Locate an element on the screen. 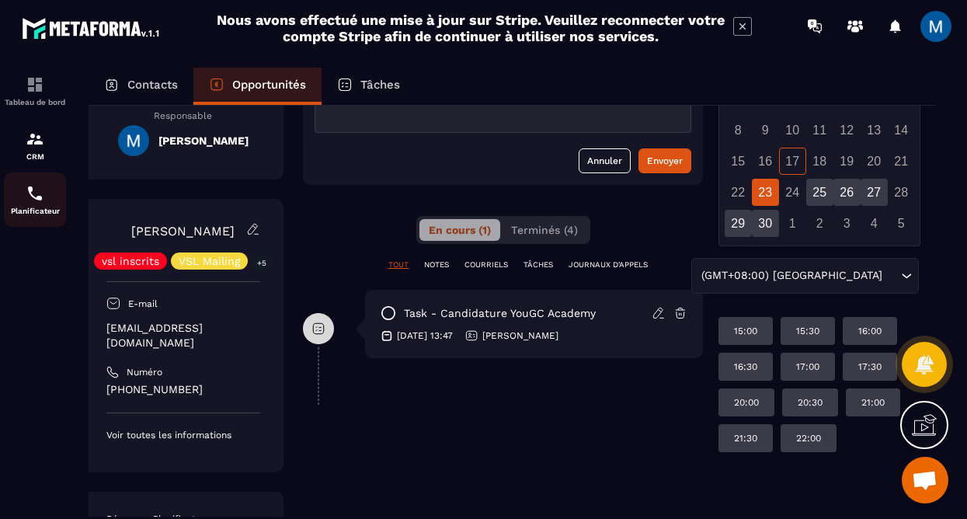 This screenshot has width=967, height=519. p: Opportunités is located at coordinates (269, 85).